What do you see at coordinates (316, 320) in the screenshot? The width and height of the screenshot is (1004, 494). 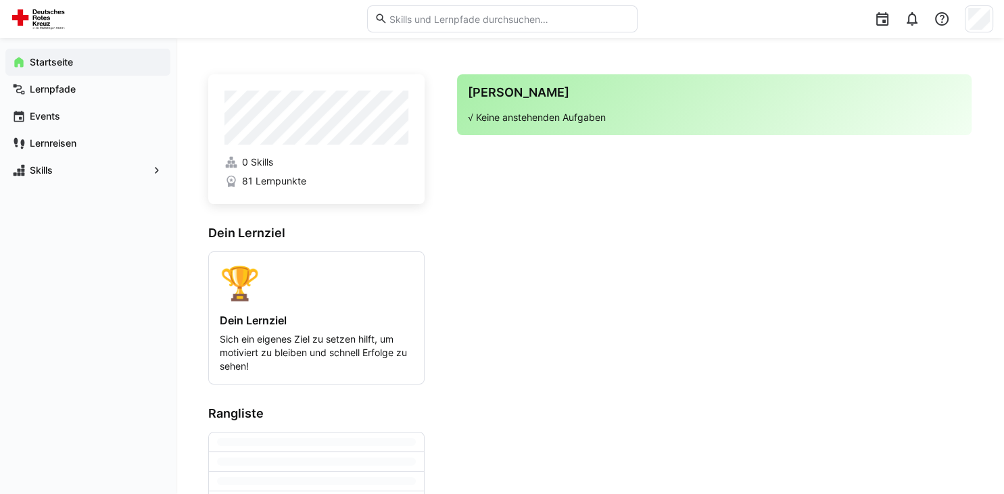 I see `h4: Dein Lernziel` at bounding box center [316, 320].